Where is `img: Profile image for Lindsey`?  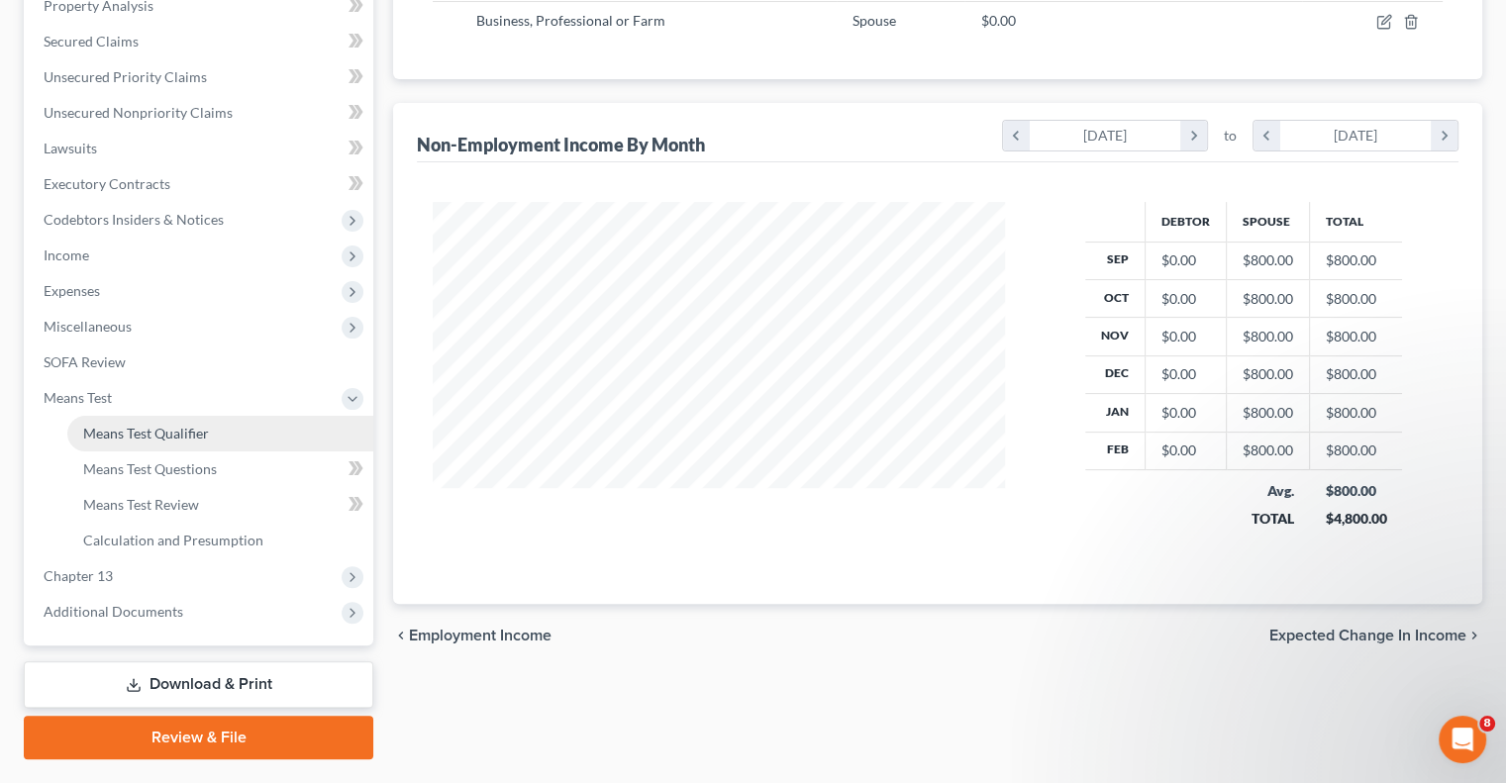 img: Profile image for Lindsey is located at coordinates (251, 51).